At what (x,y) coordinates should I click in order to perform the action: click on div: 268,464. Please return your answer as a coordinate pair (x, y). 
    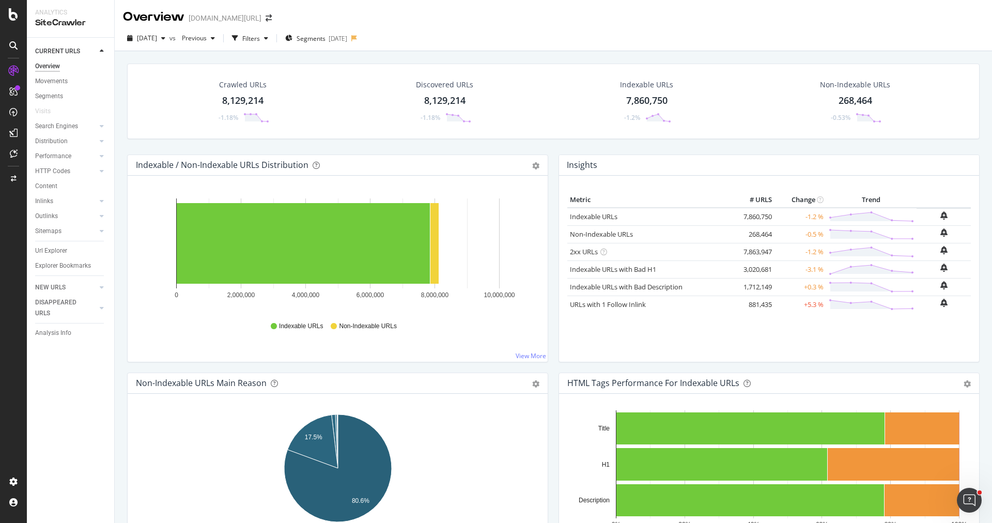
    Looking at the image, I should click on (855, 101).